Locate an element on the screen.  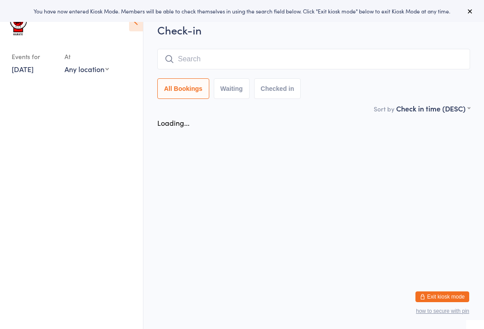
div: Loading... is located at coordinates (173, 123).